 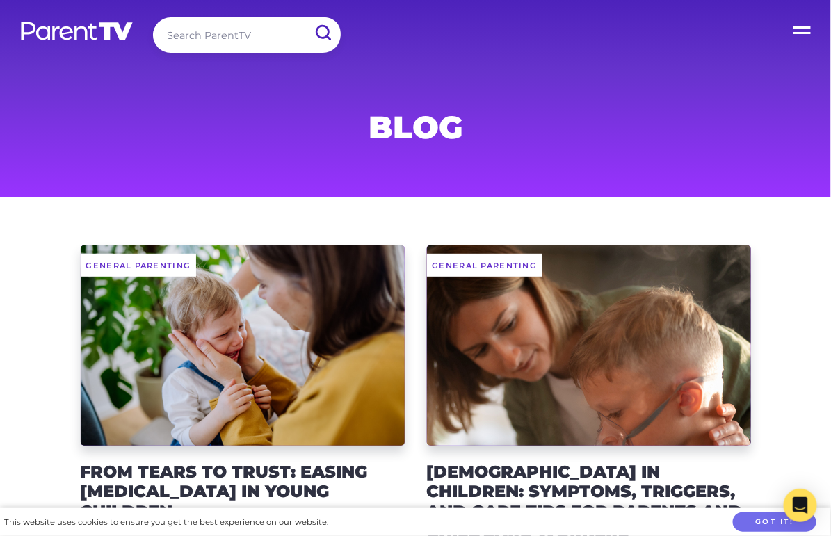 I want to click on div: Open Intercom Messenger, so click(x=800, y=506).